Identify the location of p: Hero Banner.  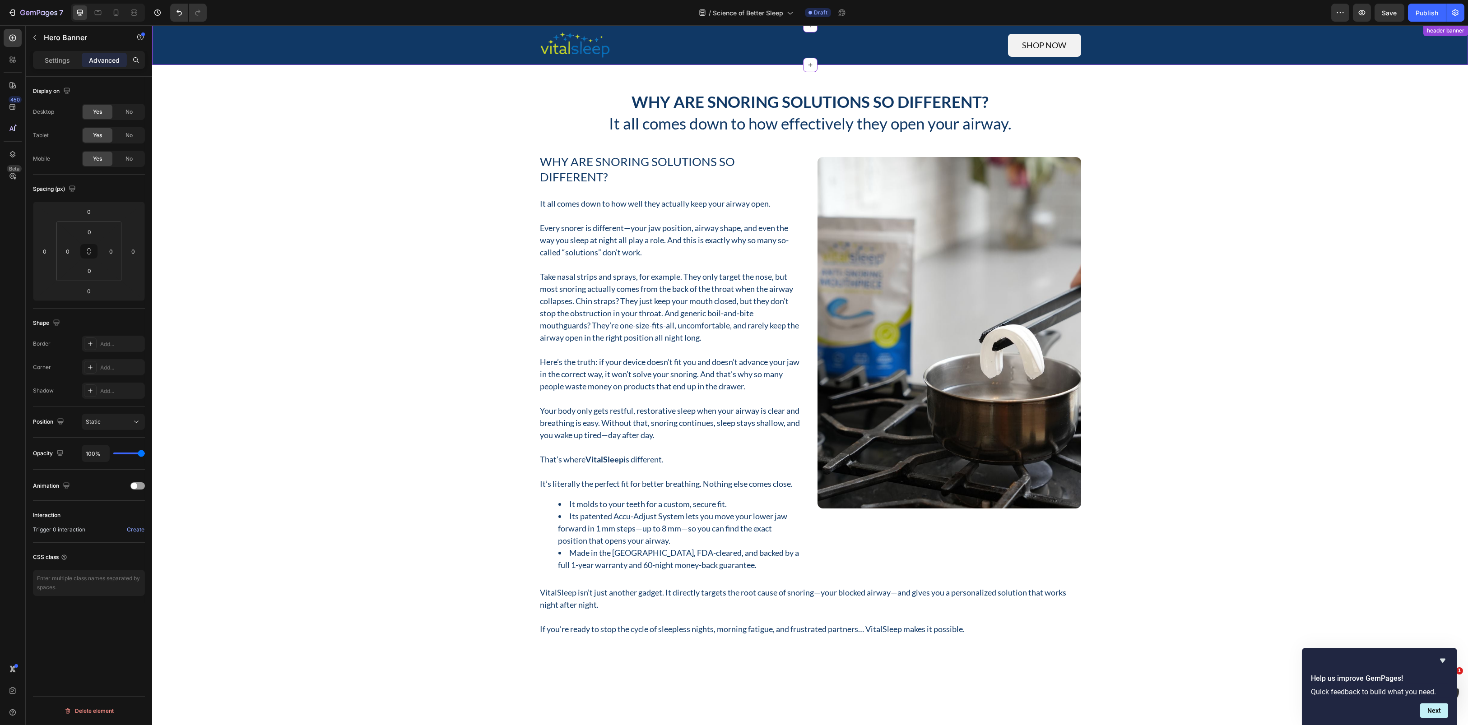
(82, 37).